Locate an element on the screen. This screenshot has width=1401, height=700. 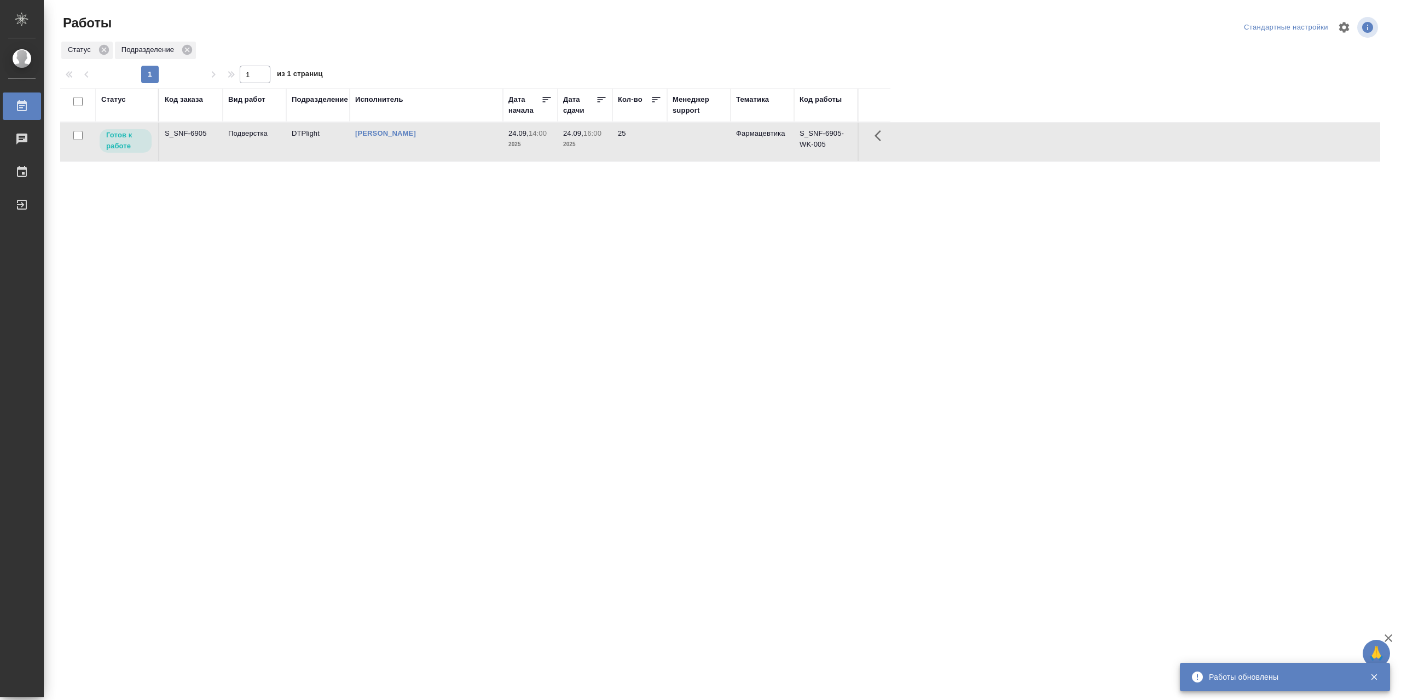
div: S_SNF-6905 is located at coordinates (191, 134).